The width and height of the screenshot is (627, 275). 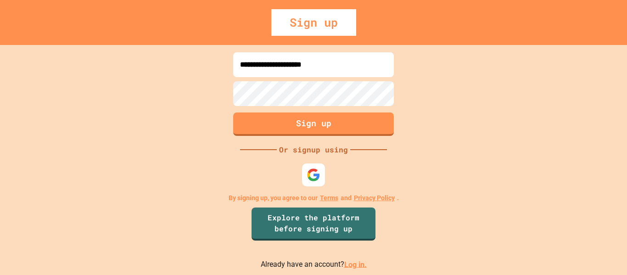 What do you see at coordinates (313, 264) in the screenshot?
I see `p: Already have an account?` at bounding box center [313, 264].